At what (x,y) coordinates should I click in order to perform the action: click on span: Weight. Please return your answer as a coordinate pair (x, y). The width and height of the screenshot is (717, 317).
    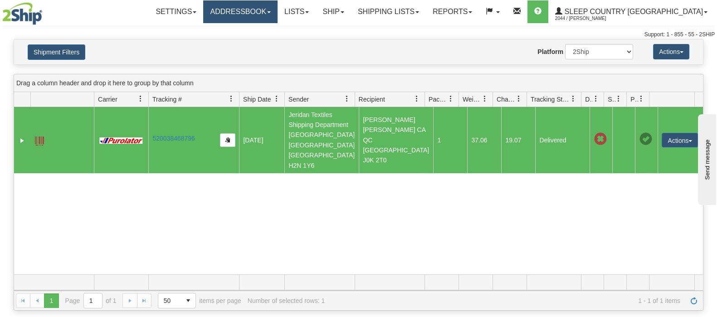
    Looking at the image, I should click on (472, 99).